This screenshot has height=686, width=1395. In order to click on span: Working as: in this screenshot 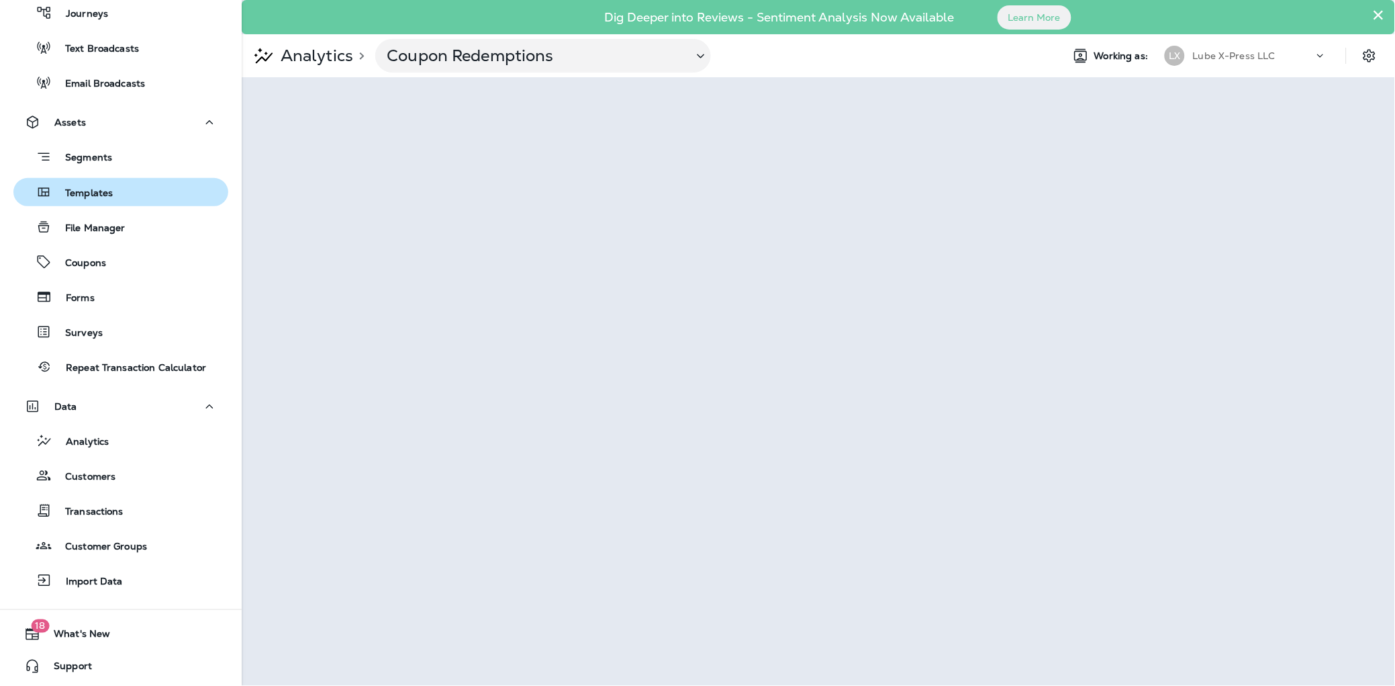, I will do `click(1123, 56)`.